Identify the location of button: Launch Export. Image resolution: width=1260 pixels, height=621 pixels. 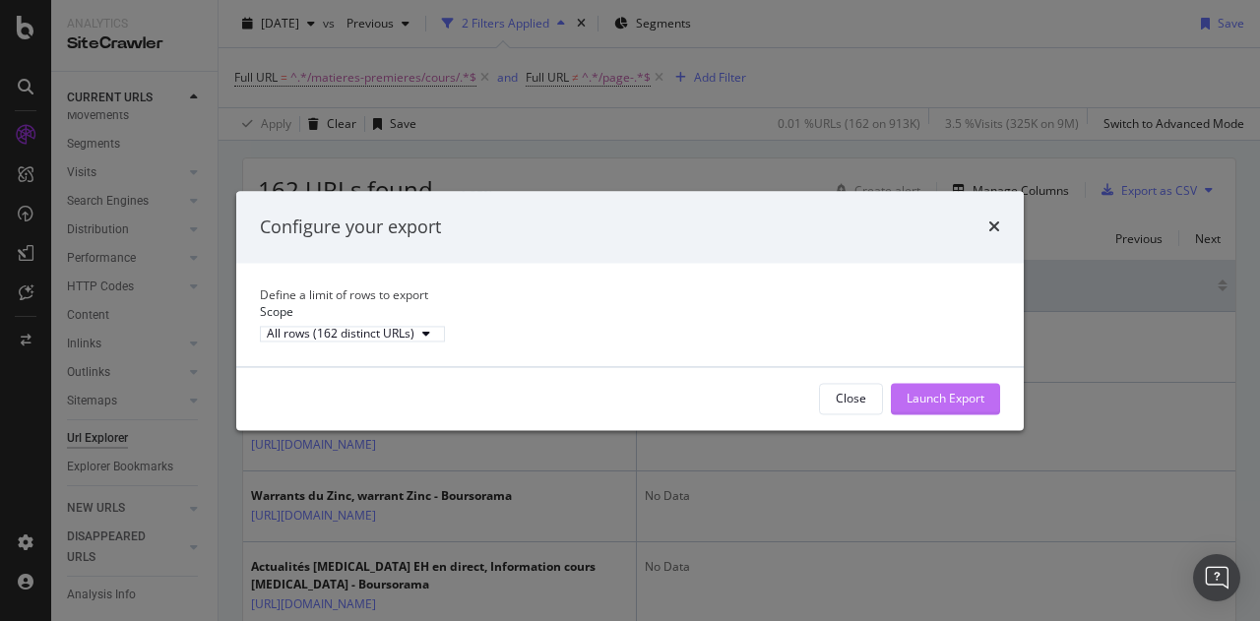
(945, 399).